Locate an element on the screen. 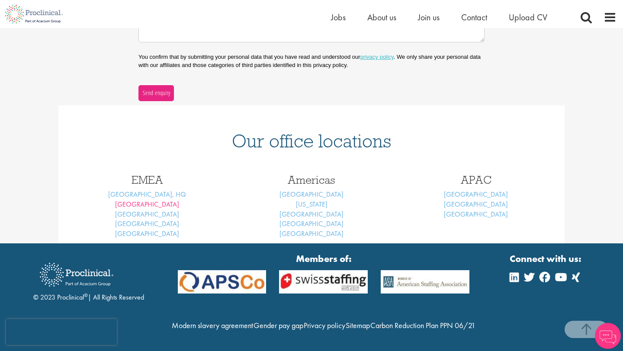  span: Jobs is located at coordinates (338, 17).